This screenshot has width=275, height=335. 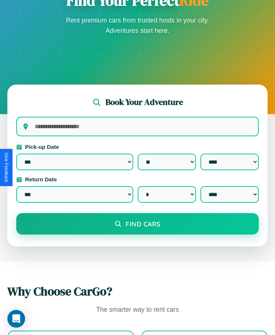 I want to click on p: Rent premium cars from trusted hosts in your city. Adventures start here., so click(x=138, y=26).